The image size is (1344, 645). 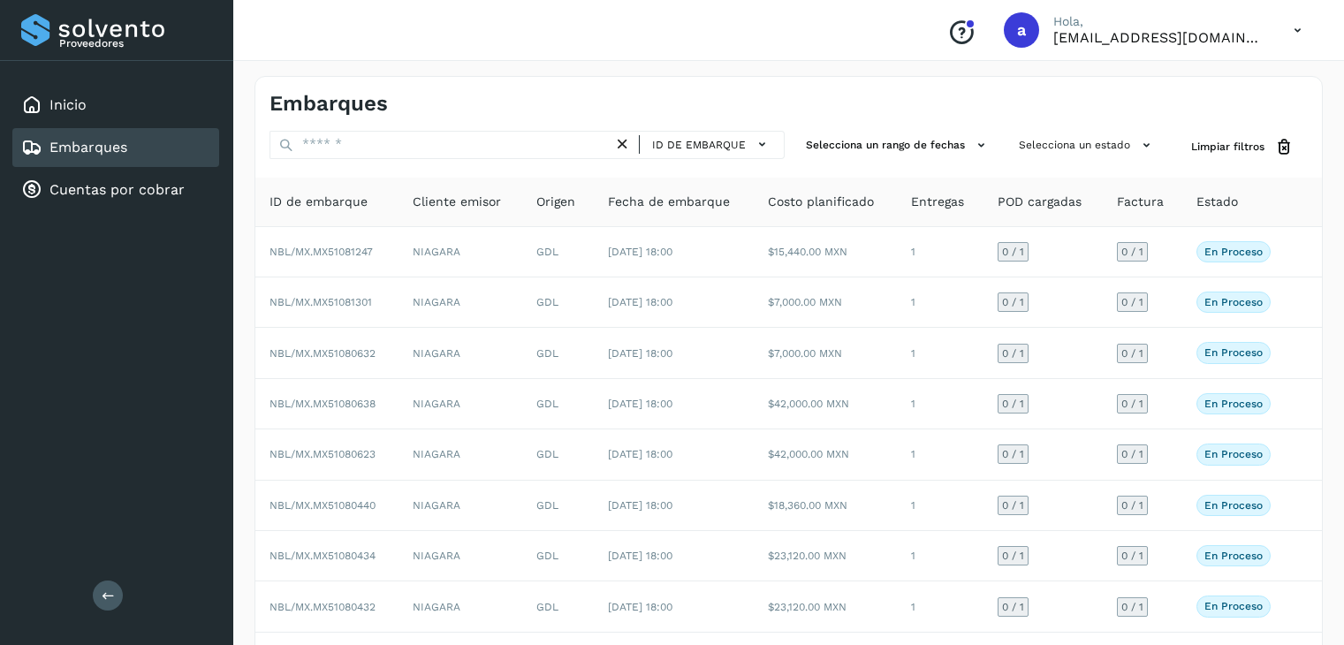 What do you see at coordinates (321, 302) in the screenshot?
I see `span: NBL/MX.MX51081301` at bounding box center [321, 302].